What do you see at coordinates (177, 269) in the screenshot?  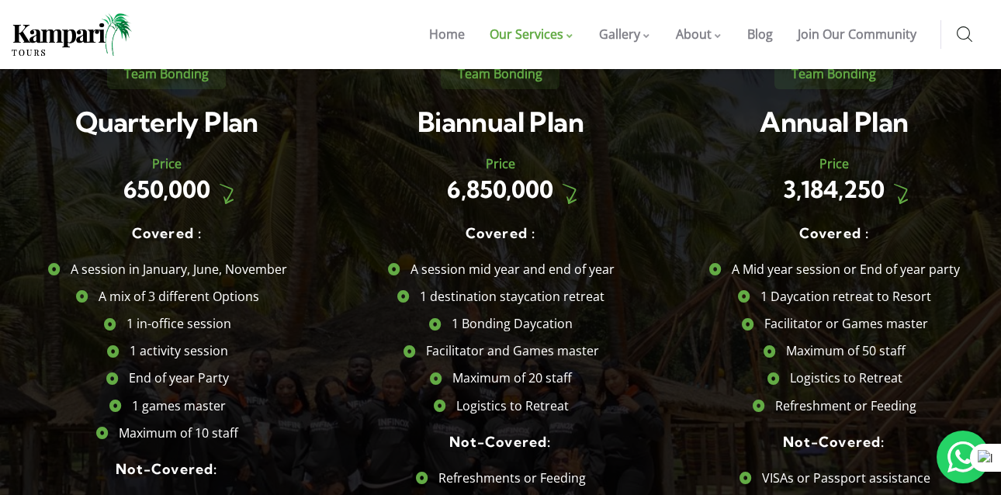 I see `span: A session in January, June, November` at bounding box center [177, 269].